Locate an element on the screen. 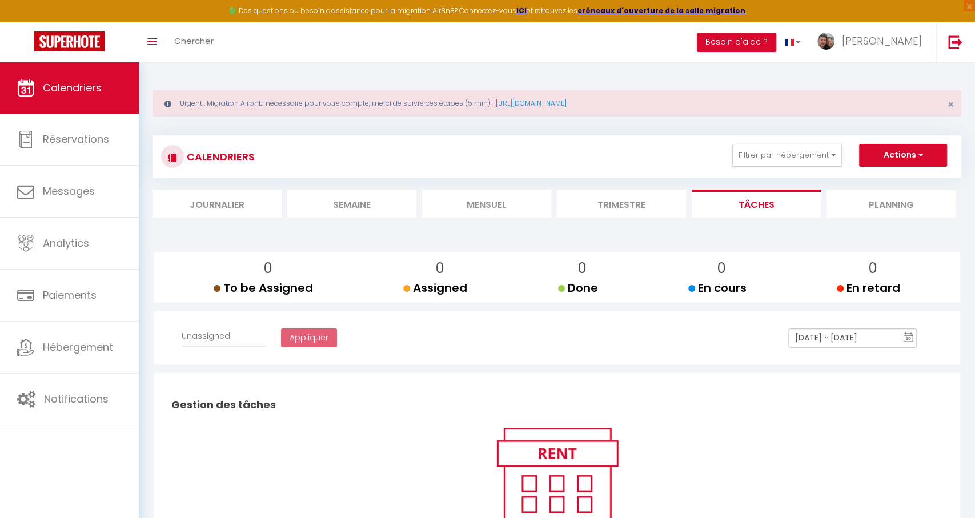 This screenshot has height=518, width=975. span: Analytics is located at coordinates (66, 243).